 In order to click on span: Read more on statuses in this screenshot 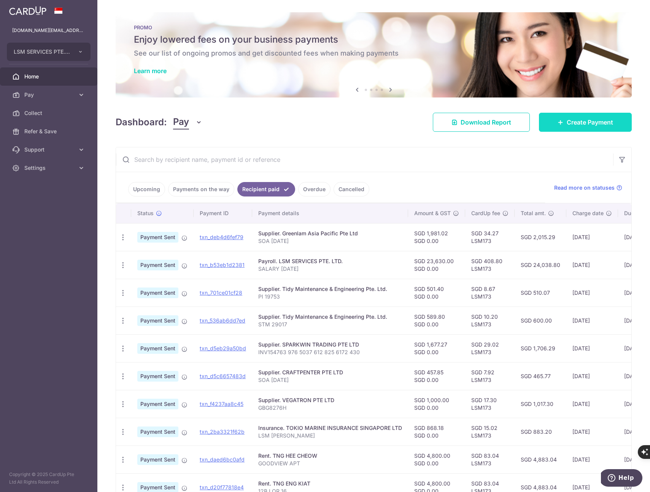, I will do `click(585, 188)`.